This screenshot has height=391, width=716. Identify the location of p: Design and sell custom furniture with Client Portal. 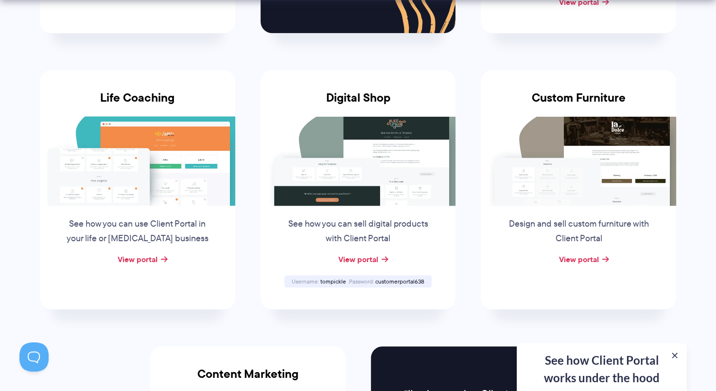
(579, 232).